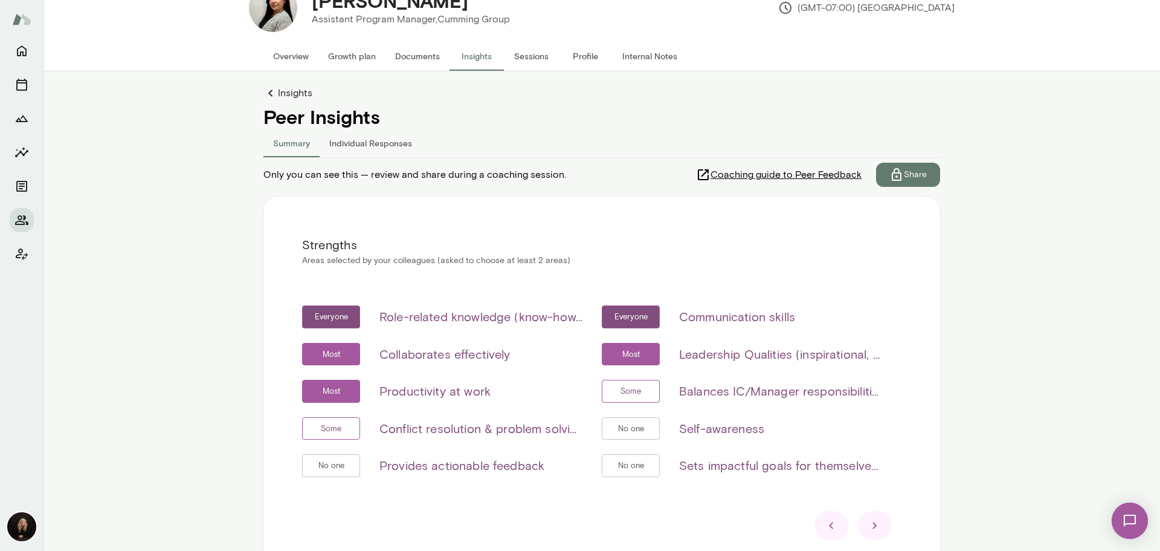  I want to click on h6: Communication skills, so click(737, 317).